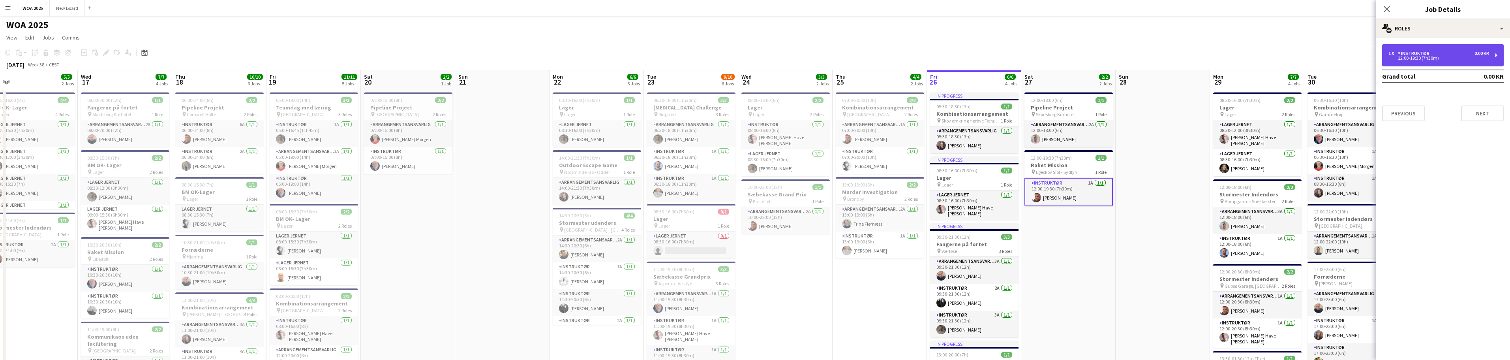  Describe the element at coordinates (408, 107) in the screenshot. I see `h3: Pipeline Project` at that location.